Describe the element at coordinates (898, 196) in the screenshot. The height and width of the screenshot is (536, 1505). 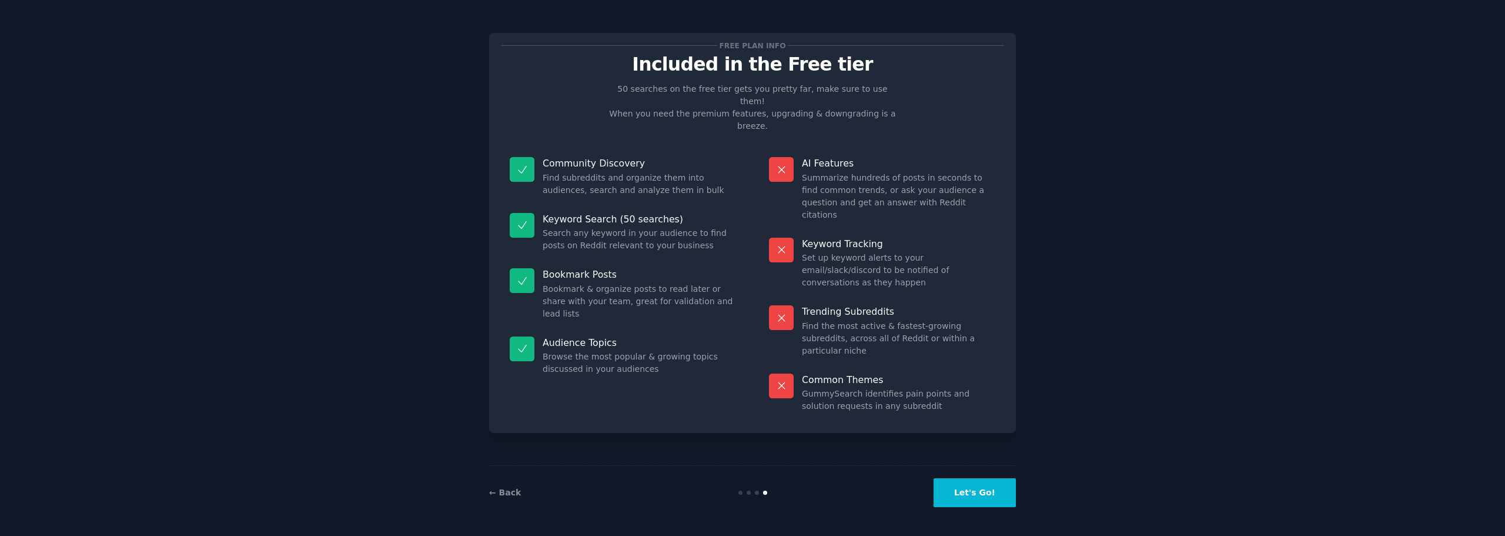
I see `dd: Summarize hundreds of posts in seconds to find common trends, or ask your audience a question and...` at that location.